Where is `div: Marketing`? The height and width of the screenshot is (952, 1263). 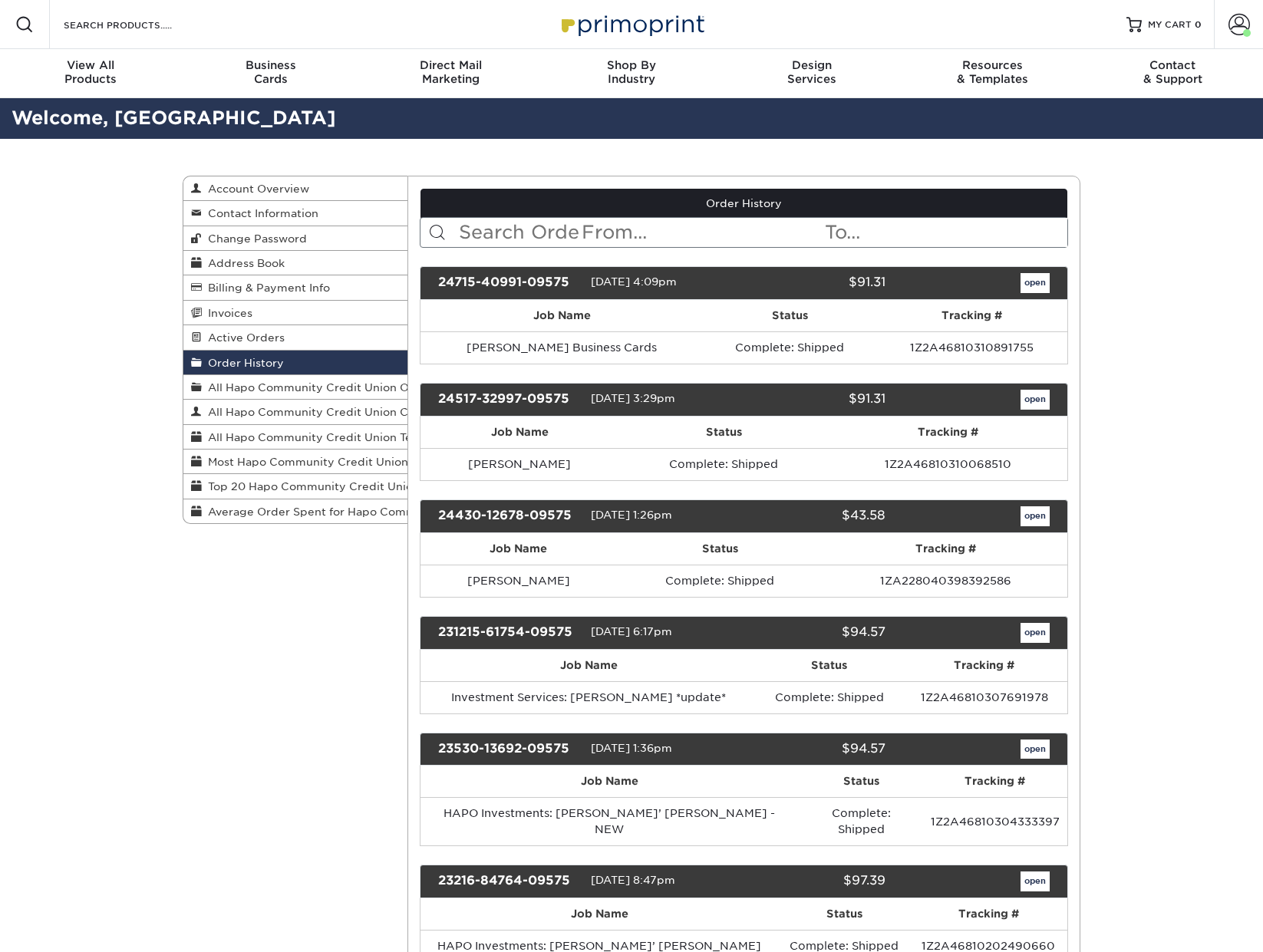
div: Marketing is located at coordinates (451, 72).